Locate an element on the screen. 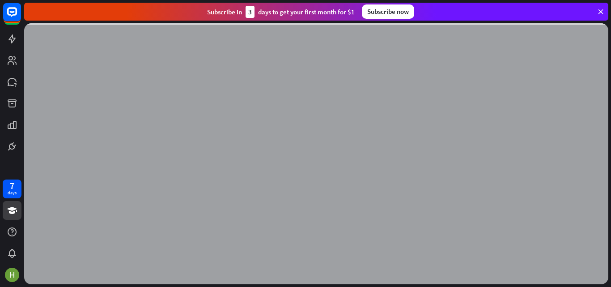 The image size is (611, 287). div: days is located at coordinates (12, 193).